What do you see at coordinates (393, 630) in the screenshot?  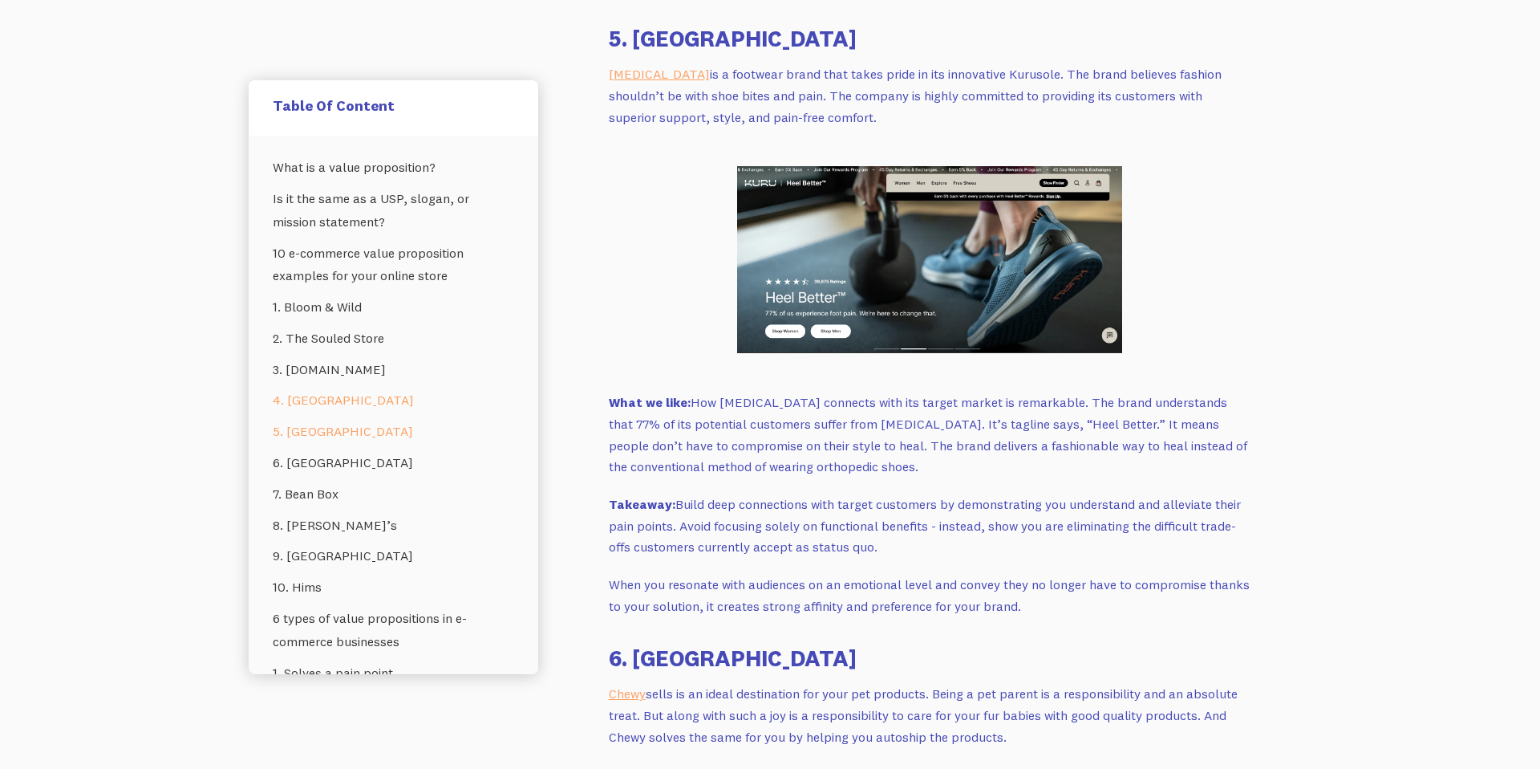 I see `a: 6 types of value propositions in e-commerce businesses` at bounding box center [393, 630].